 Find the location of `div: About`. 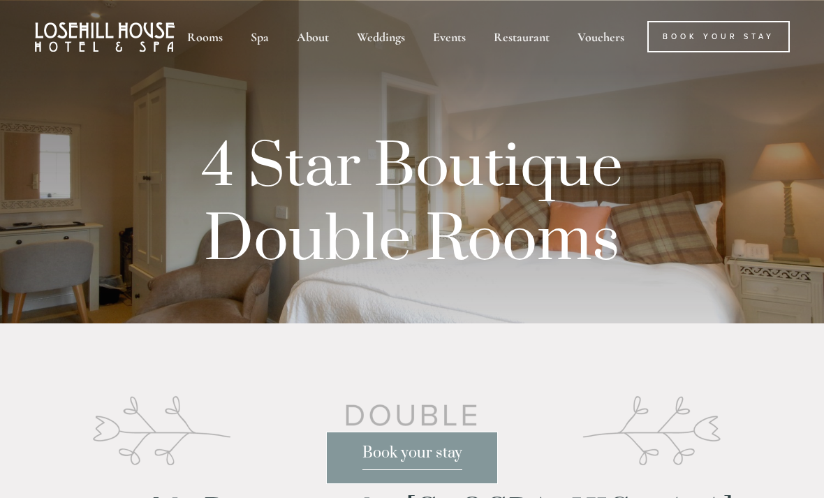

div: About is located at coordinates (313, 36).